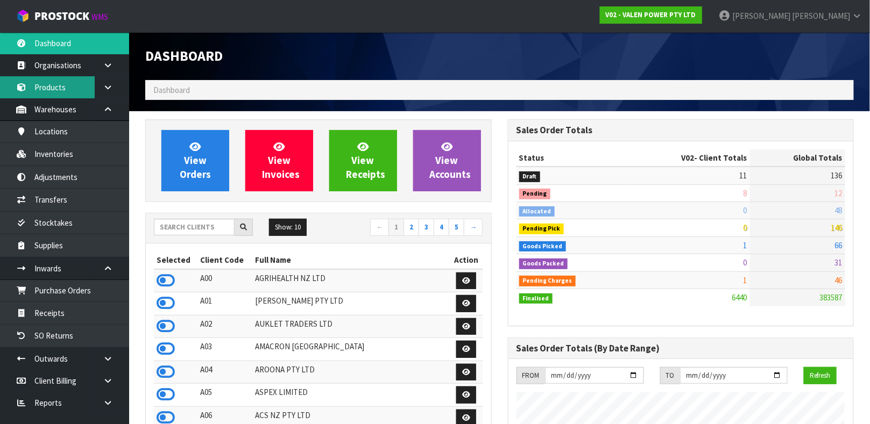  I want to click on span: 6440, so click(739, 297).